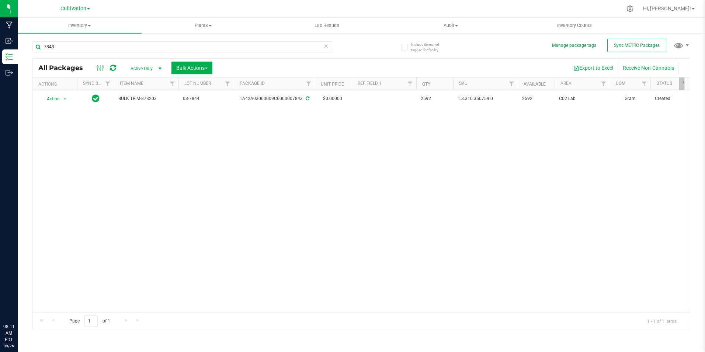 The width and height of the screenshot is (705, 352). What do you see at coordinates (451, 25) in the screenshot?
I see `a: Audit` at bounding box center [451, 25].